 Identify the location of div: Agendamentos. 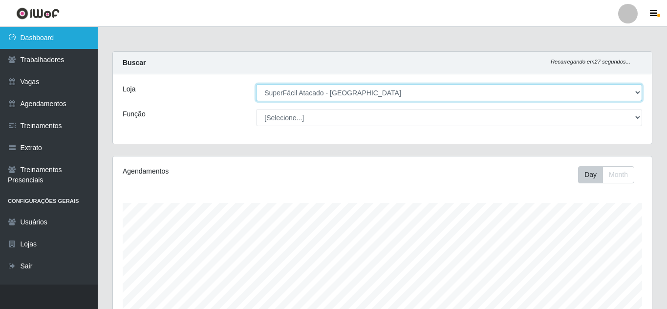
(226, 171).